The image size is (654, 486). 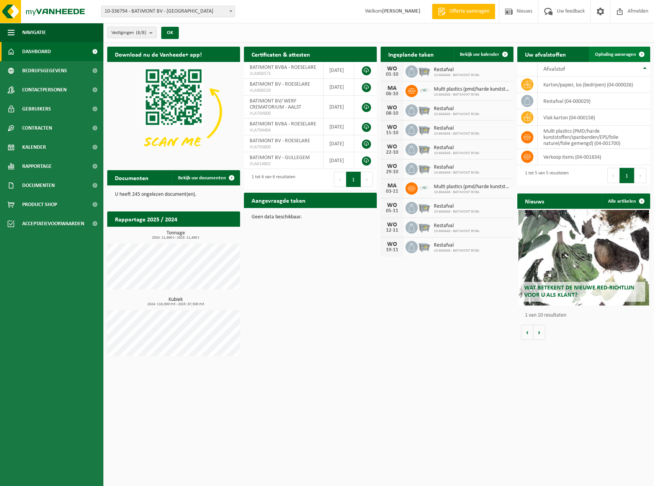 What do you see at coordinates (175, 235) in the screenshot?
I see `h3: Tonnage` at bounding box center [175, 235].